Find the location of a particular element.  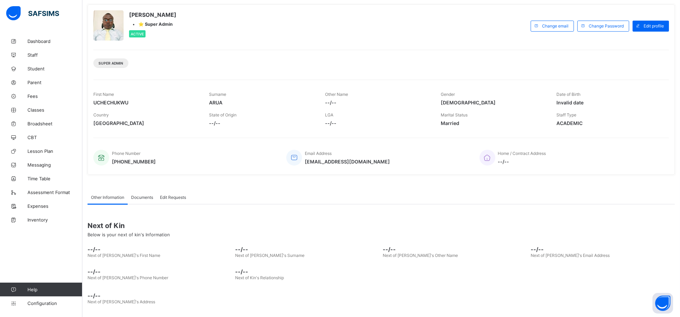

span: Married is located at coordinates (493, 123).